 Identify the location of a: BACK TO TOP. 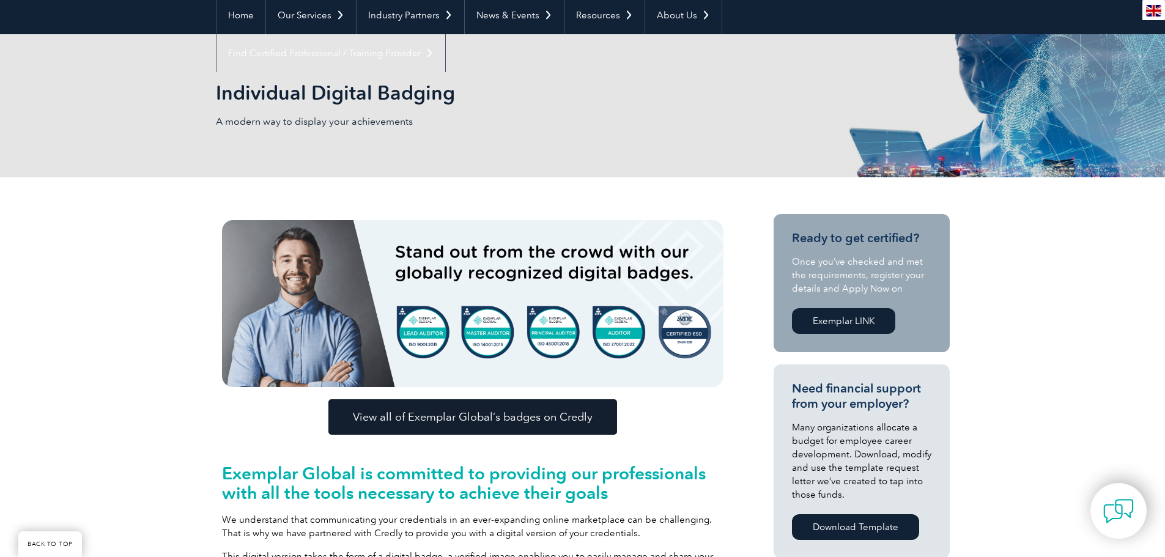
(50, 544).